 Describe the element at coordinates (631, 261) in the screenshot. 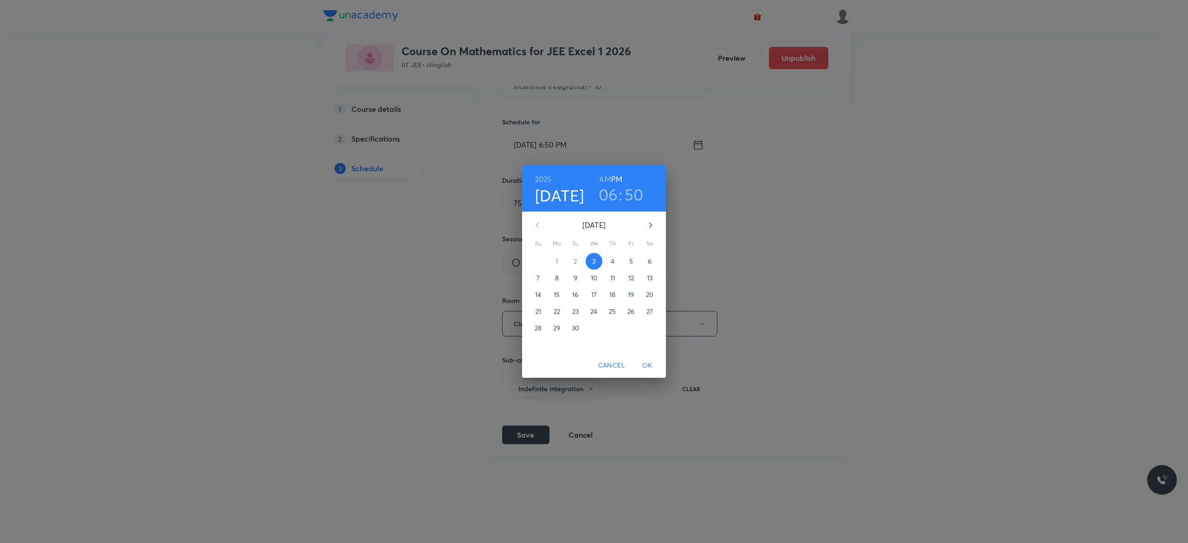

I see `p: 5` at that location.